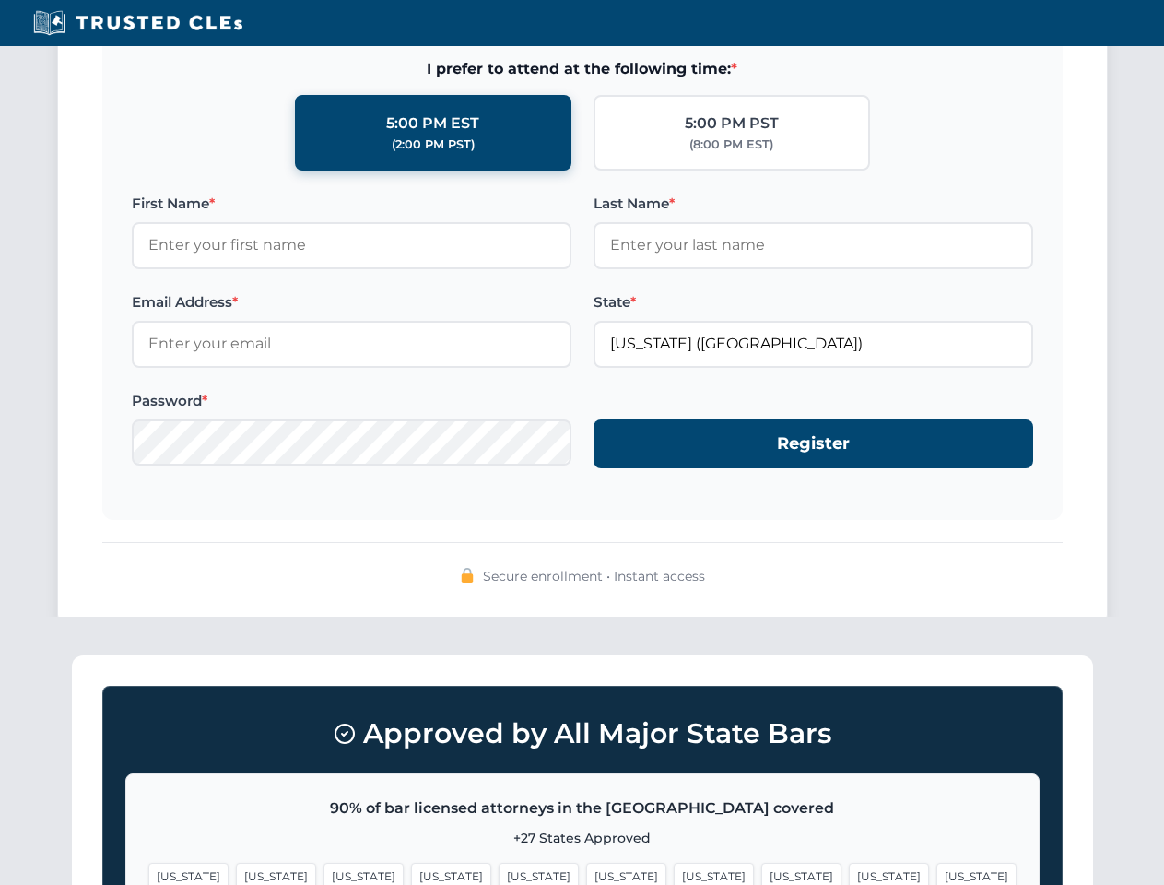  Describe the element at coordinates (432, 123) in the screenshot. I see `div: 5:00 PM EST` at that location.